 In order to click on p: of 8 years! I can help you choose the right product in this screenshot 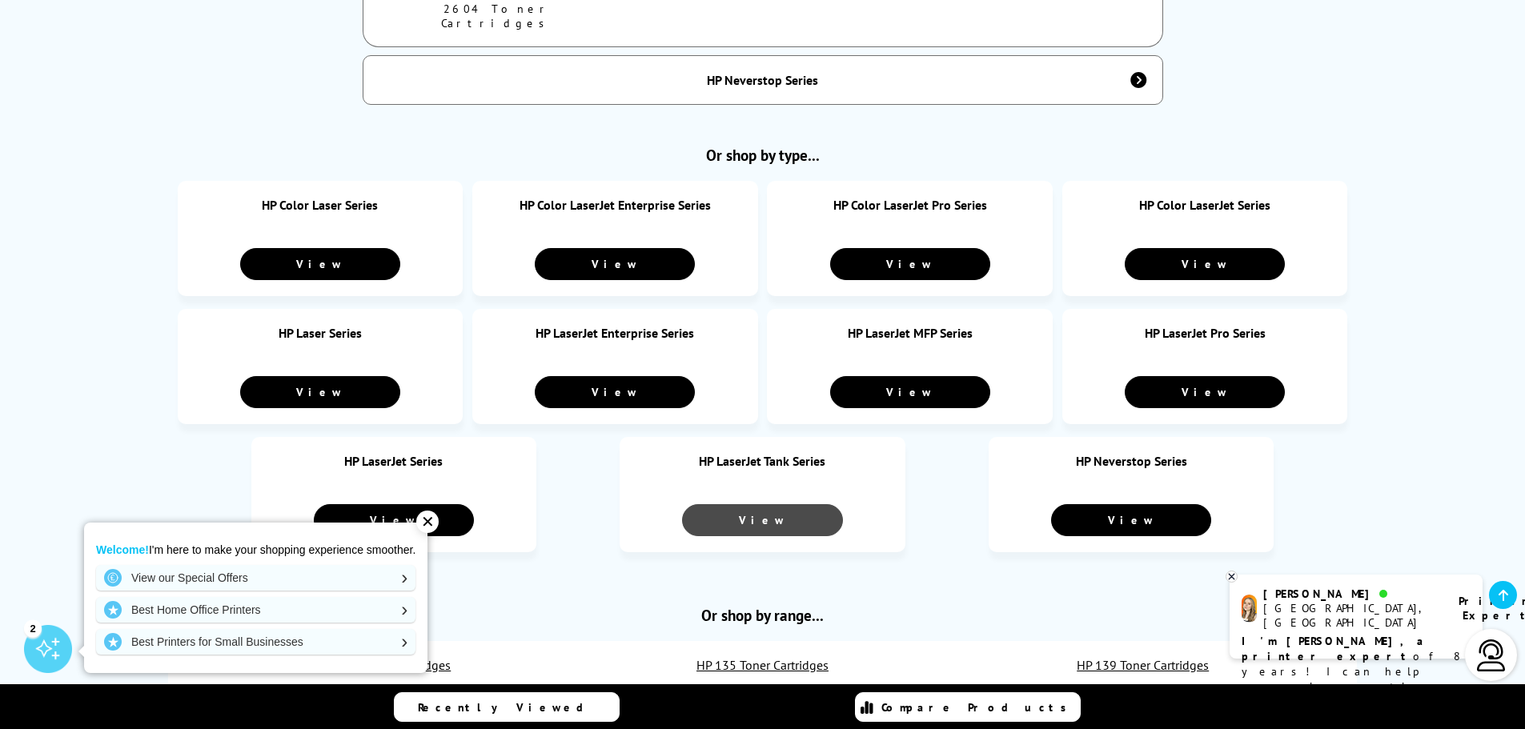, I will do `click(1356, 672)`.